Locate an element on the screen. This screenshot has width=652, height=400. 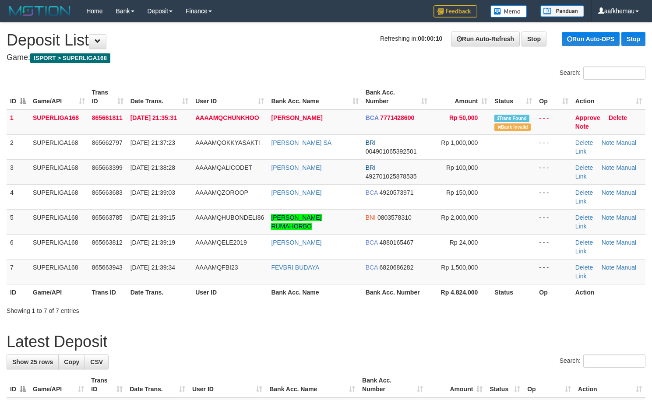
th: Bank Acc. Number is located at coordinates (396, 292).